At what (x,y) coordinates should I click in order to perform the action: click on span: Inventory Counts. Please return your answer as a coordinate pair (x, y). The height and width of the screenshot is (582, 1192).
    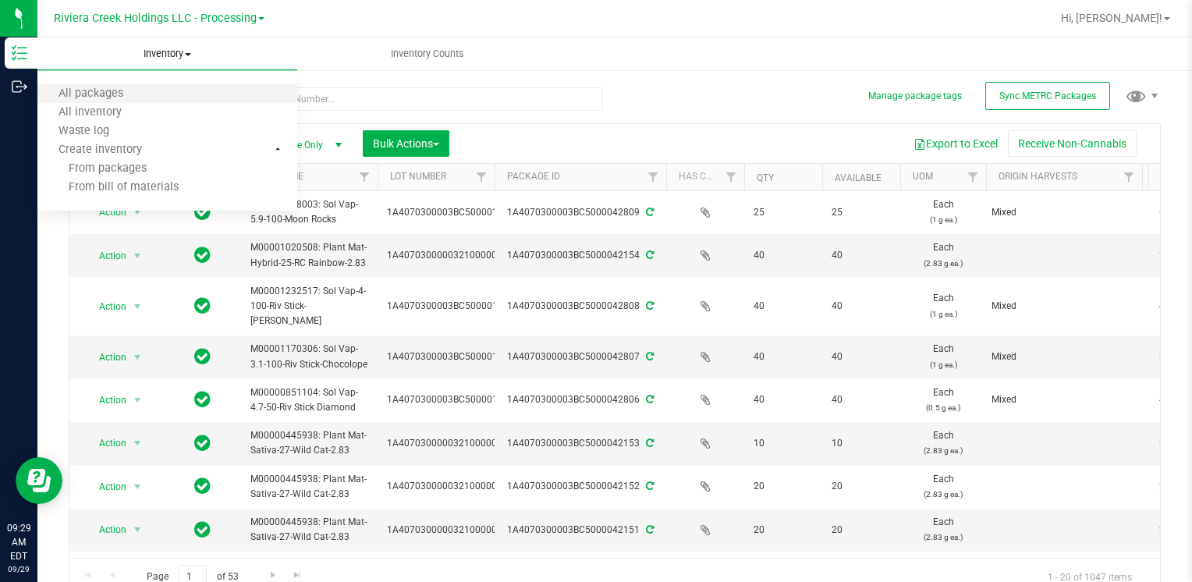
    Looking at the image, I should click on (427, 54).